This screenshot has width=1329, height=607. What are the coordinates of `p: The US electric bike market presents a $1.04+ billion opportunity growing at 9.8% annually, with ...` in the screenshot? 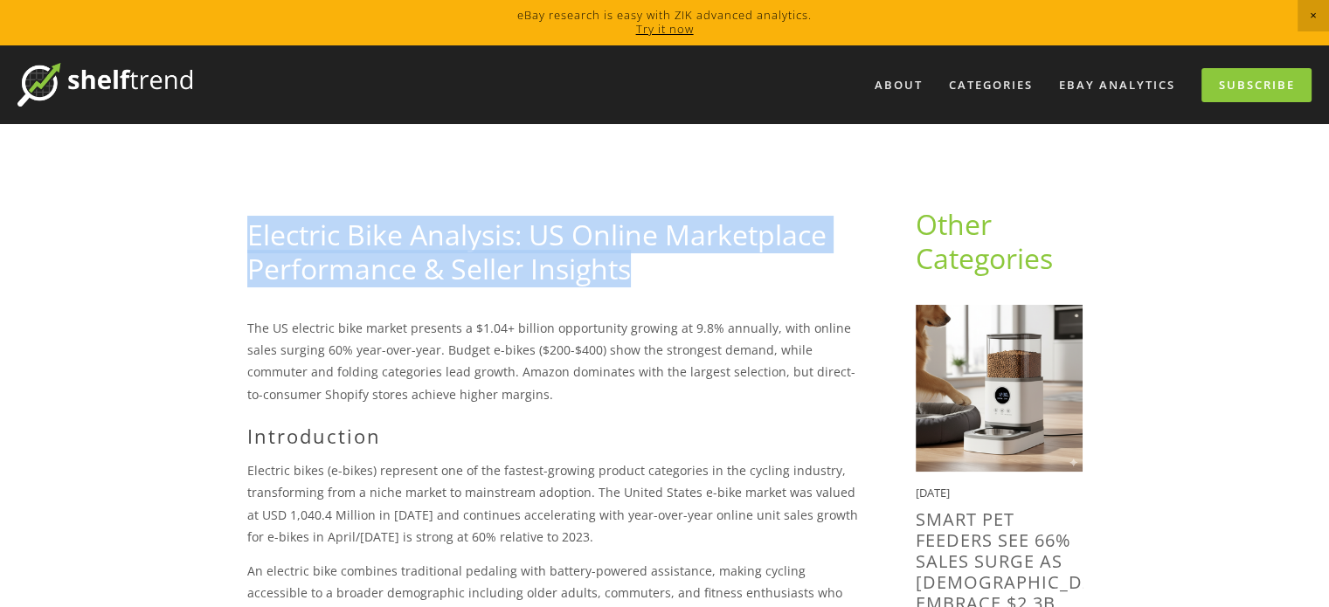 It's located at (553, 361).